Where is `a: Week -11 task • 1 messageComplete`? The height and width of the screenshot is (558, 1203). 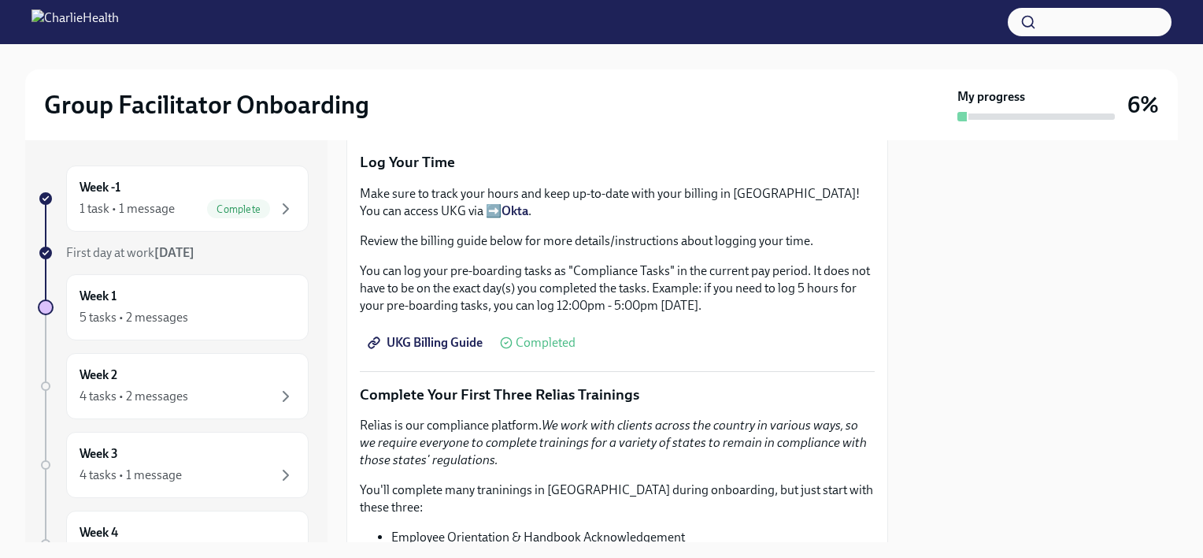
a: Week -11 task • 1 messageComplete is located at coordinates (173, 198).